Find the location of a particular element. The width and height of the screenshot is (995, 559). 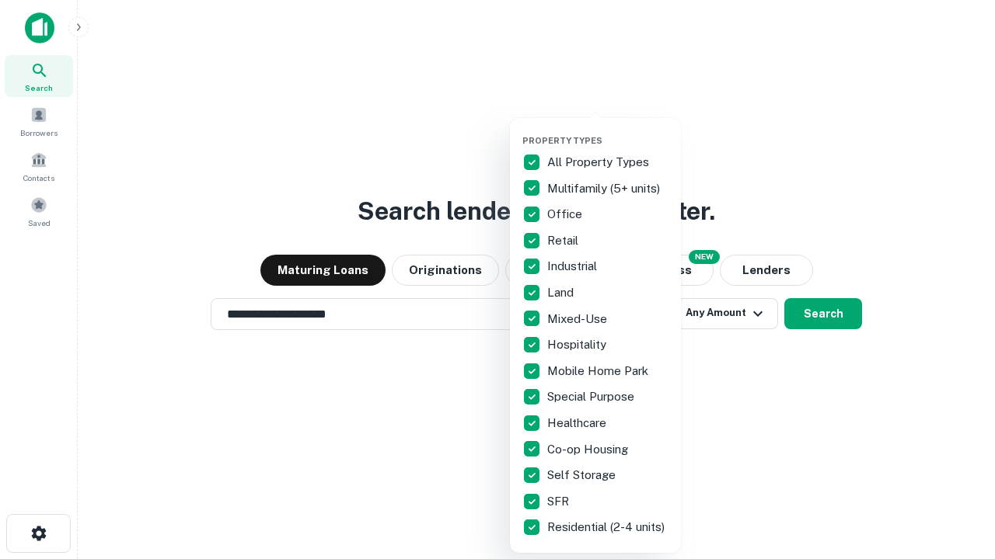

p: Special Purpose is located at coordinates (592, 397).